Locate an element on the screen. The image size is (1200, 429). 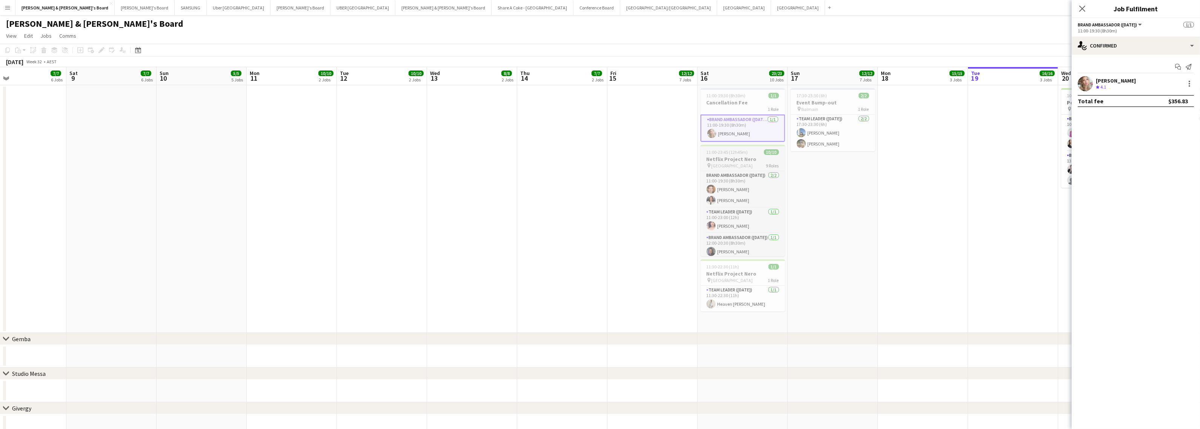
span: 18 is located at coordinates (885, 78).